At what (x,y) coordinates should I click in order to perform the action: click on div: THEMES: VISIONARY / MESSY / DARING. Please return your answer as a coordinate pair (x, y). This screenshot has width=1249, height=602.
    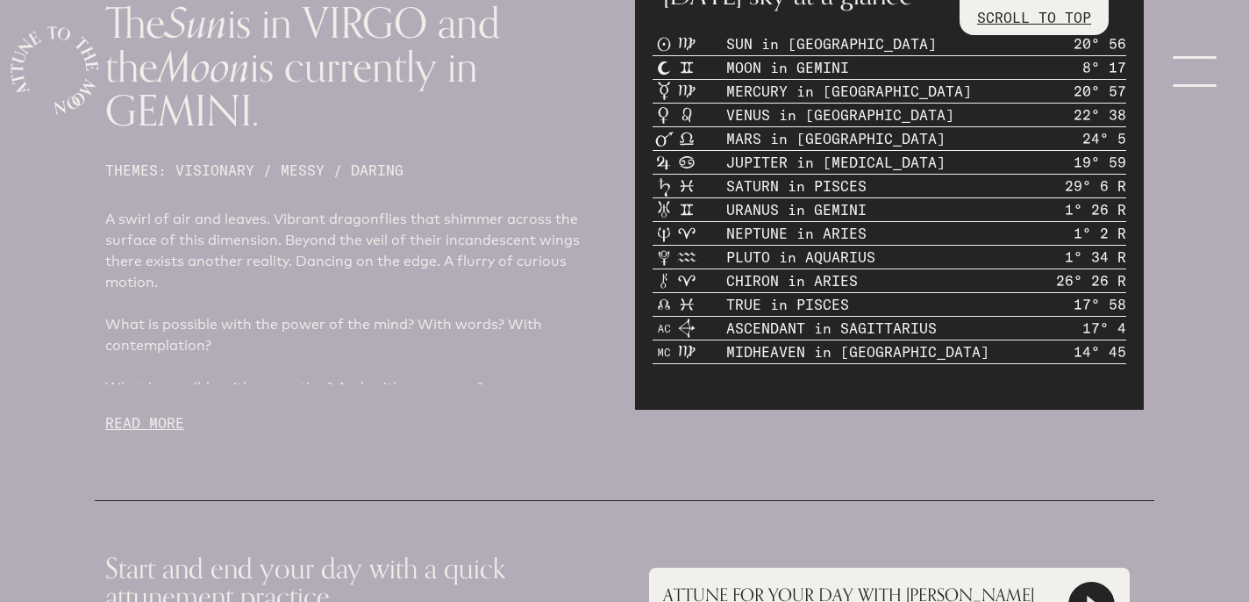
    Looking at the image, I should click on (360, 170).